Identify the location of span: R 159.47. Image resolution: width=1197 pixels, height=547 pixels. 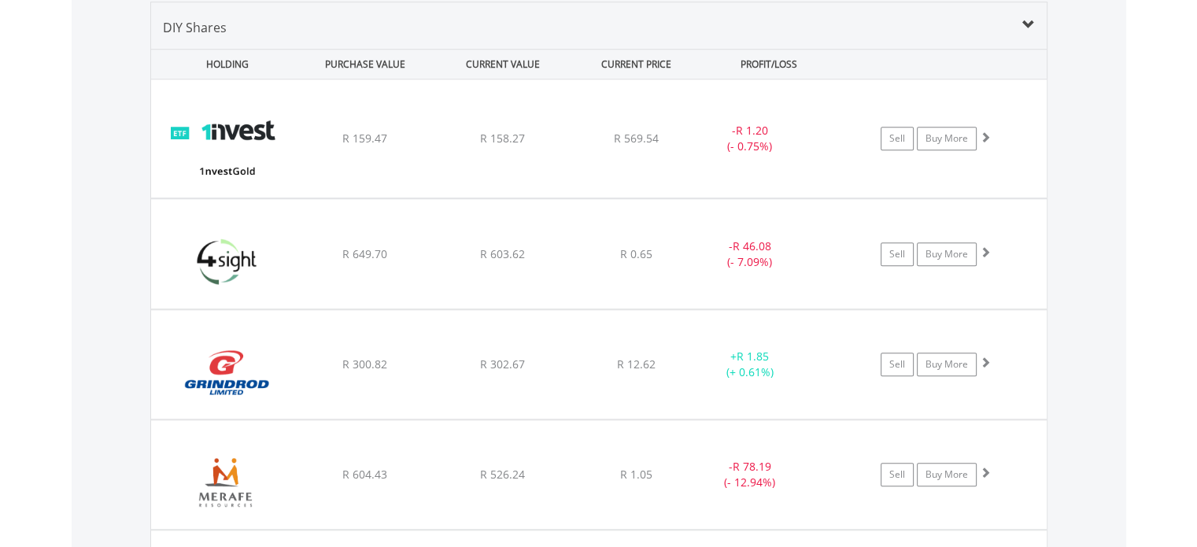
(364, 138).